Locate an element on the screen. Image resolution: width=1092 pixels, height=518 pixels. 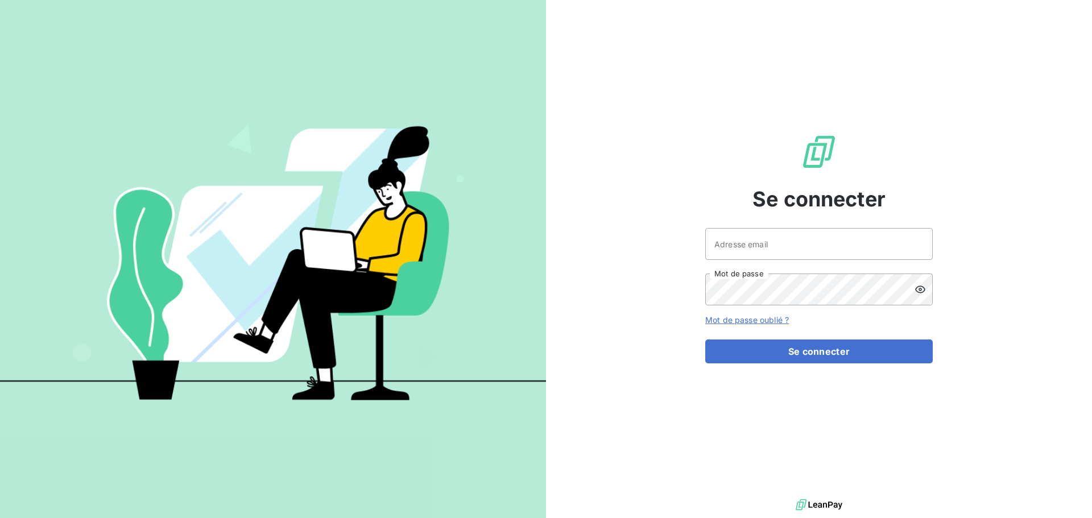
input: placeholder is located at coordinates (819, 244).